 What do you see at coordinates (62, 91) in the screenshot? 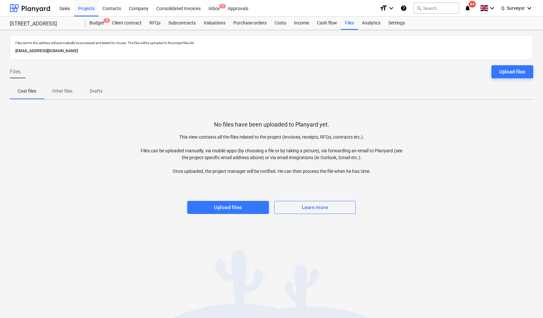
I see `p: Other files` at bounding box center [62, 91].